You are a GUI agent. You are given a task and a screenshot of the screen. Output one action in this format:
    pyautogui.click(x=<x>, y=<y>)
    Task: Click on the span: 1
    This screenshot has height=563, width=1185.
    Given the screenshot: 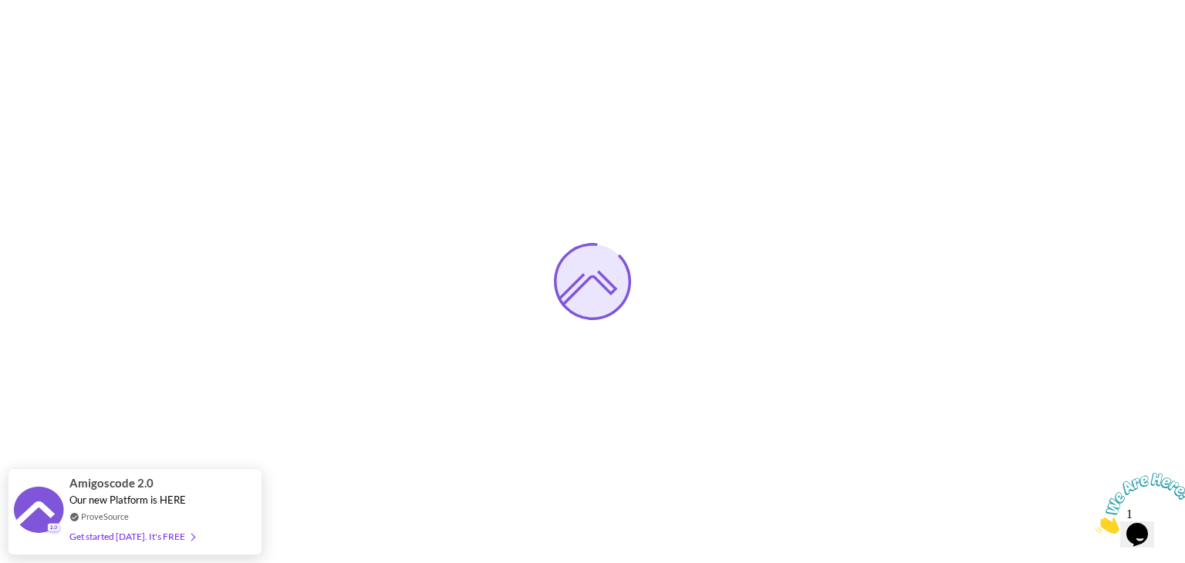 What is the action you would take?
    pyautogui.click(x=9, y=12)
    